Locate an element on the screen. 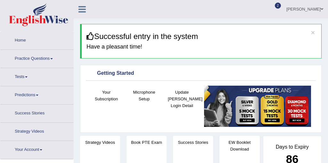 This screenshot has width=328, height=163. h4: Success Stories is located at coordinates (193, 143).